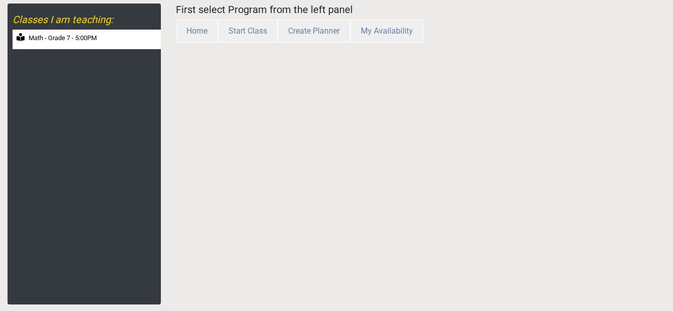 Image resolution: width=673 pixels, height=311 pixels. I want to click on a: Math - Grade 7 - 5:00PM, so click(87, 39).